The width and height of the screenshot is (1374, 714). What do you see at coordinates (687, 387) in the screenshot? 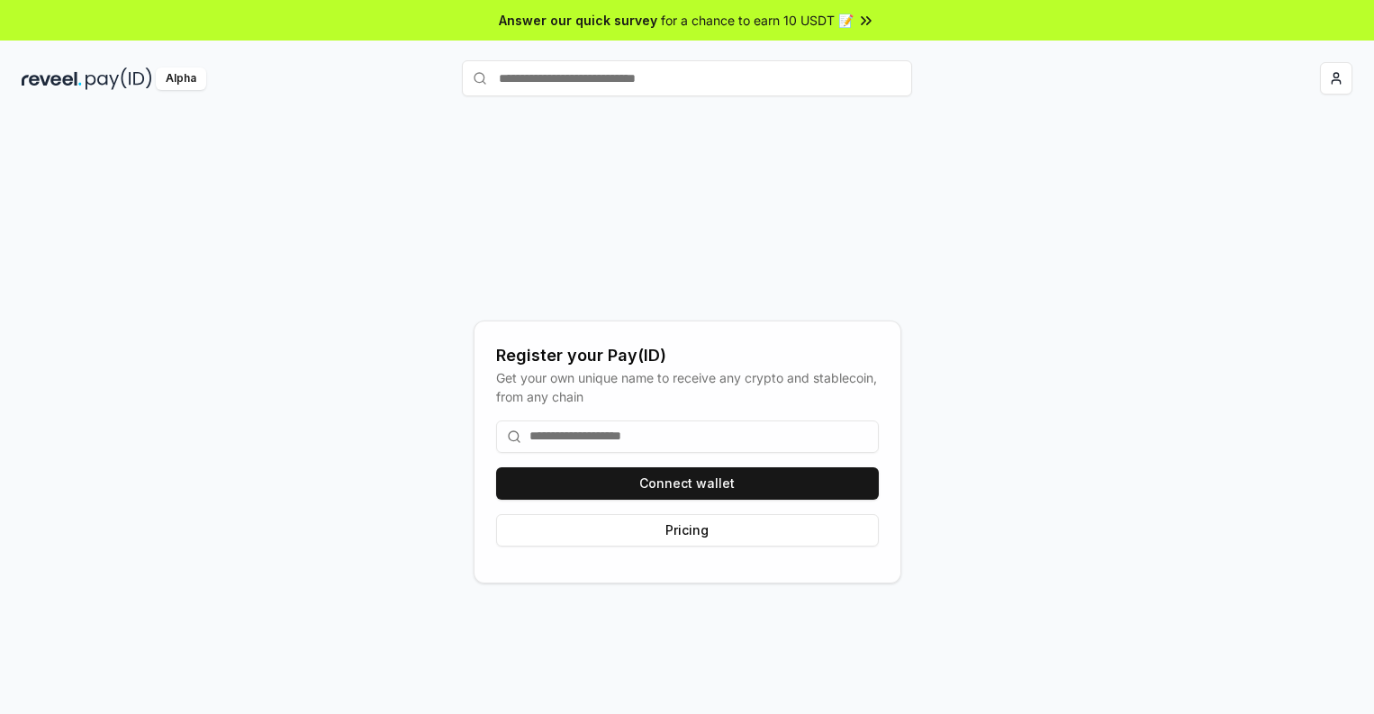
I see `div: Get your own unique name to receive any crypto and stablecoin, from any chain` at bounding box center [687, 387].